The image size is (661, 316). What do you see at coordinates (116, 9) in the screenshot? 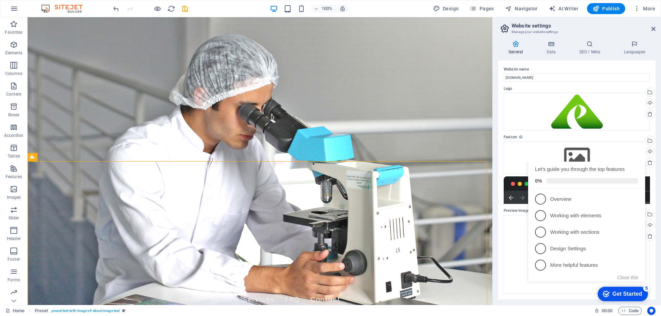
I see `button: undo` at bounding box center [116, 9].